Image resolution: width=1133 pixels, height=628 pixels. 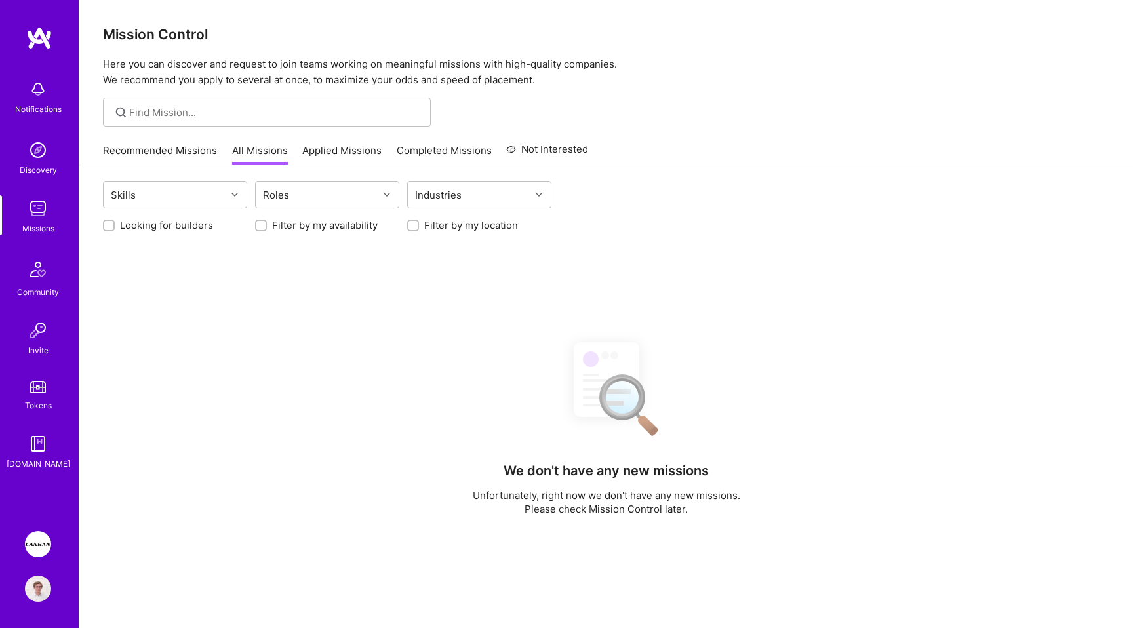 I want to click on a: All Missions, so click(x=260, y=154).